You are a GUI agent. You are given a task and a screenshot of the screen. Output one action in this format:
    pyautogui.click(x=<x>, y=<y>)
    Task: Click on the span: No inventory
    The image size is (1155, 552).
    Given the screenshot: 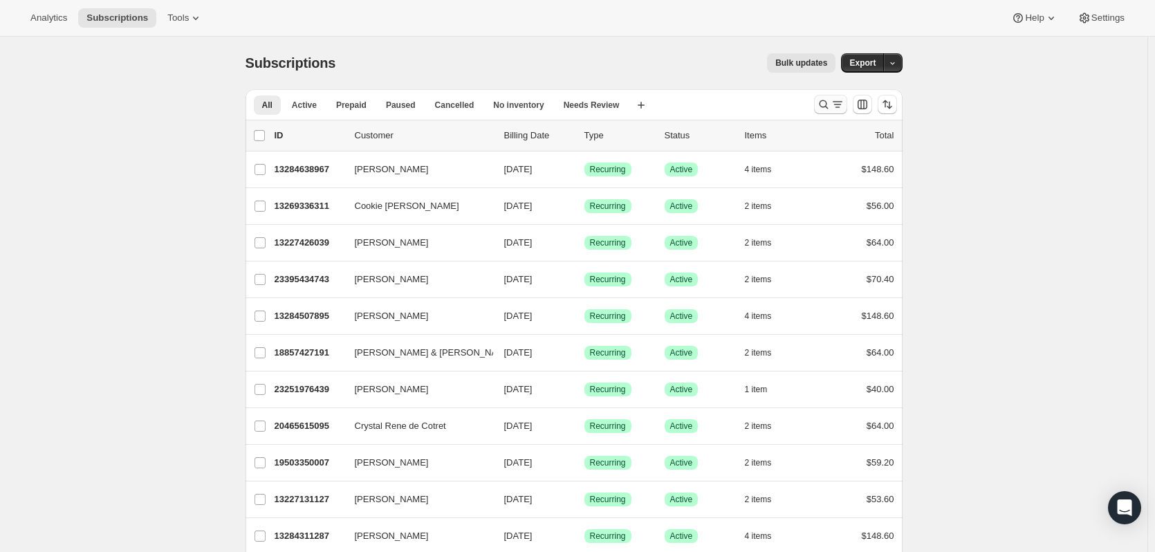 What is the action you would take?
    pyautogui.click(x=518, y=105)
    